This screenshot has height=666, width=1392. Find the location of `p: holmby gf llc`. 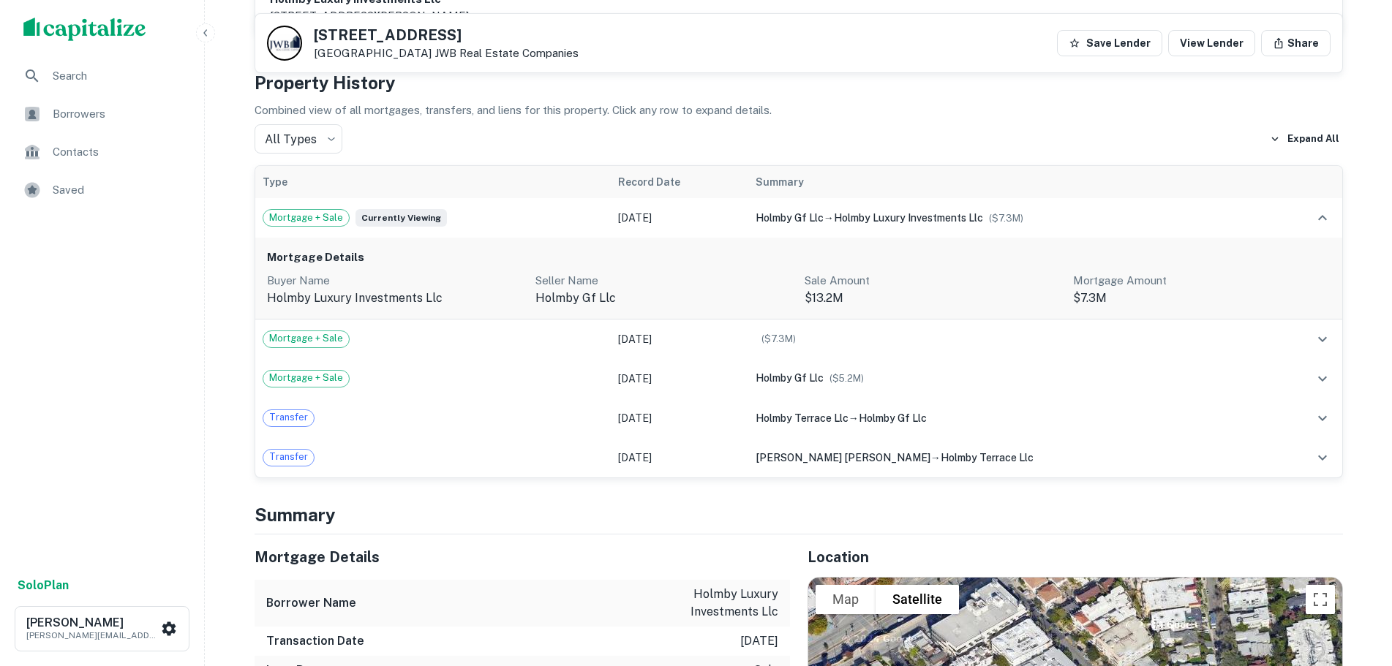

p: holmby gf llc is located at coordinates (664, 298).